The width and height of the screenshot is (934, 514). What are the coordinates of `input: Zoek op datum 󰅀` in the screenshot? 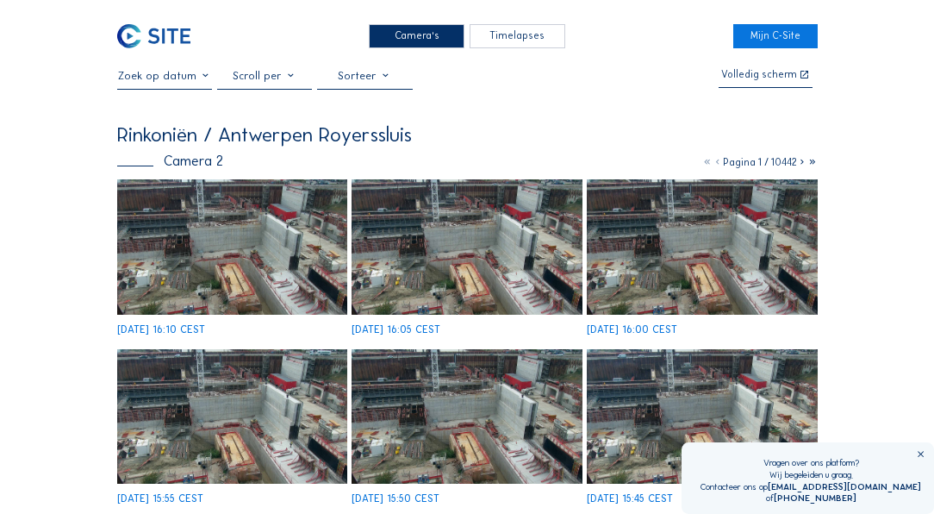 It's located at (165, 75).